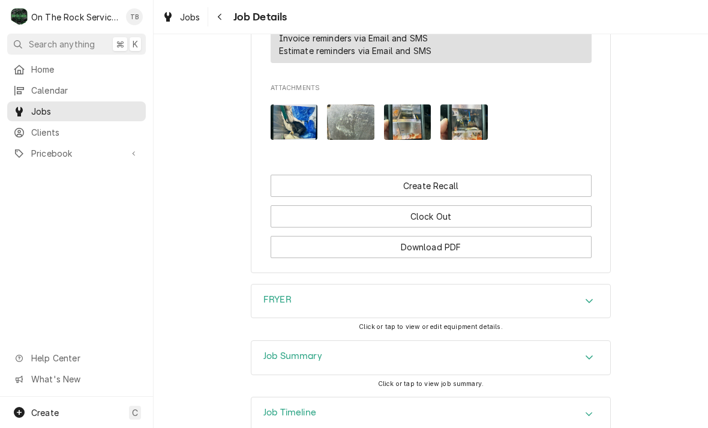 The height and width of the screenshot is (428, 708). Describe the element at coordinates (294, 122) in the screenshot. I see `img: FYFwDazyRwen5xR082wM` at that location.